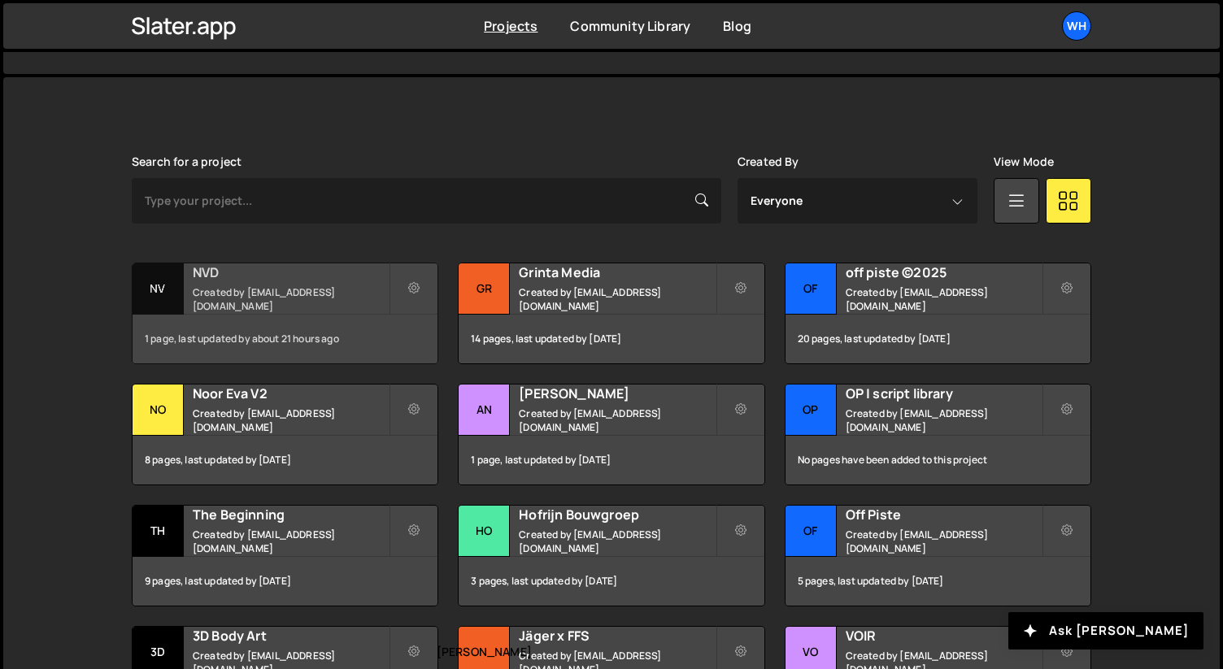 The height and width of the screenshot is (669, 1223). Describe the element at coordinates (285, 339) in the screenshot. I see `div: 1 page, last updated by about 21 hours ago` at that location.